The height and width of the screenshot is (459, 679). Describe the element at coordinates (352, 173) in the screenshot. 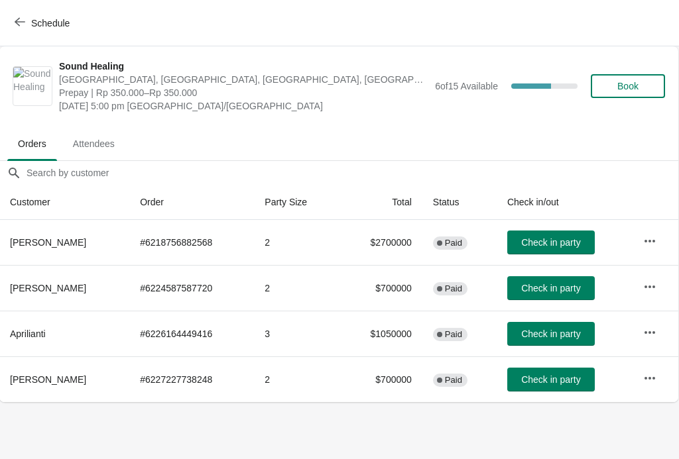

I see `input: Search by customer` at that location.